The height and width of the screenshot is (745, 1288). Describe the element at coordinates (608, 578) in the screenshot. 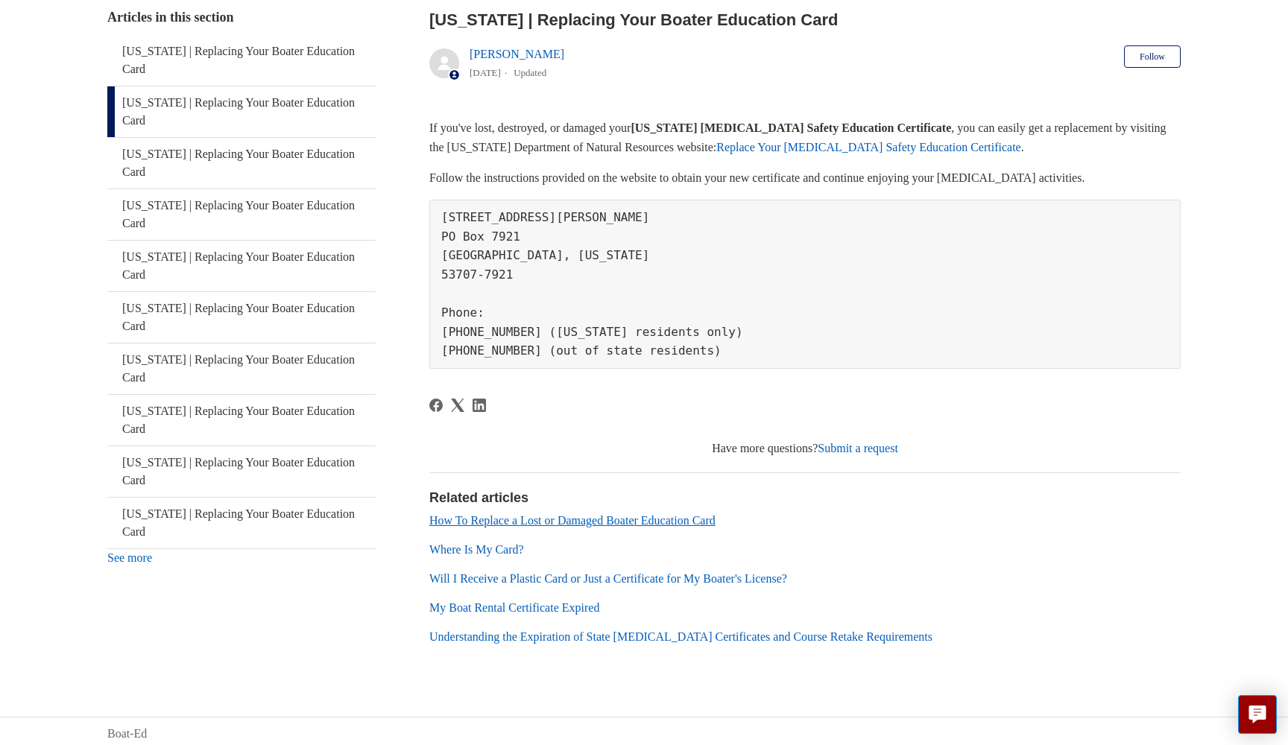

I see `a: Will I Receive a Plastic Card or Just a Certificate for My Boater's License?` at that location.